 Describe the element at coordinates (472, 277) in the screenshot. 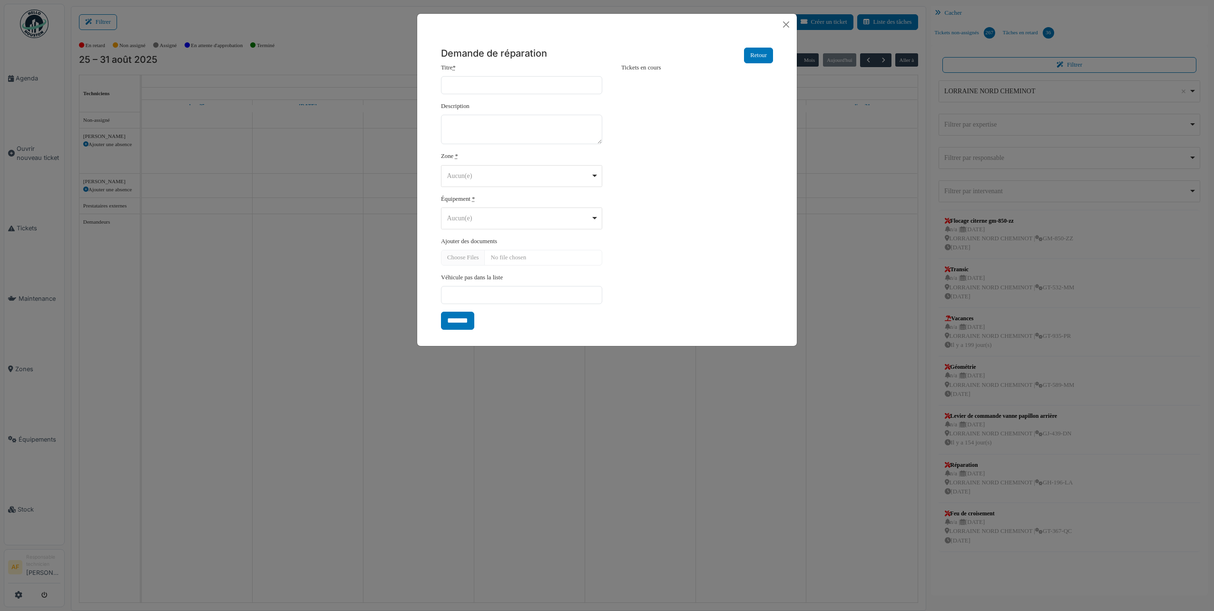

I see `label: Véhicule pas dans la liste` at that location.